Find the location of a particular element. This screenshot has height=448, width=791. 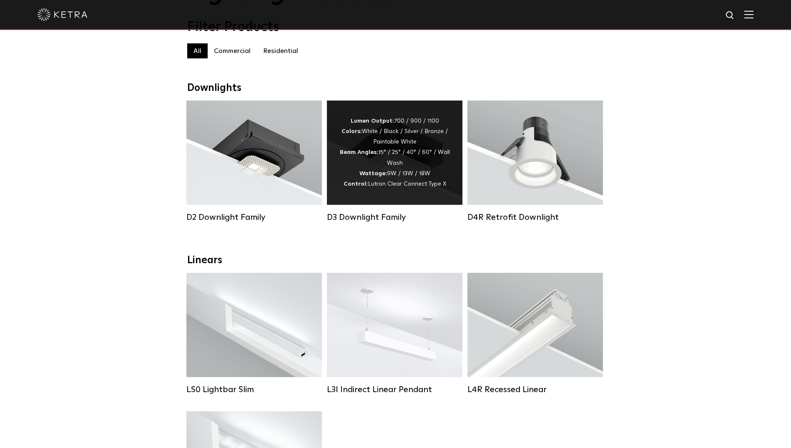

div: LS0 Lightbar Slim is located at coordinates (254, 389).